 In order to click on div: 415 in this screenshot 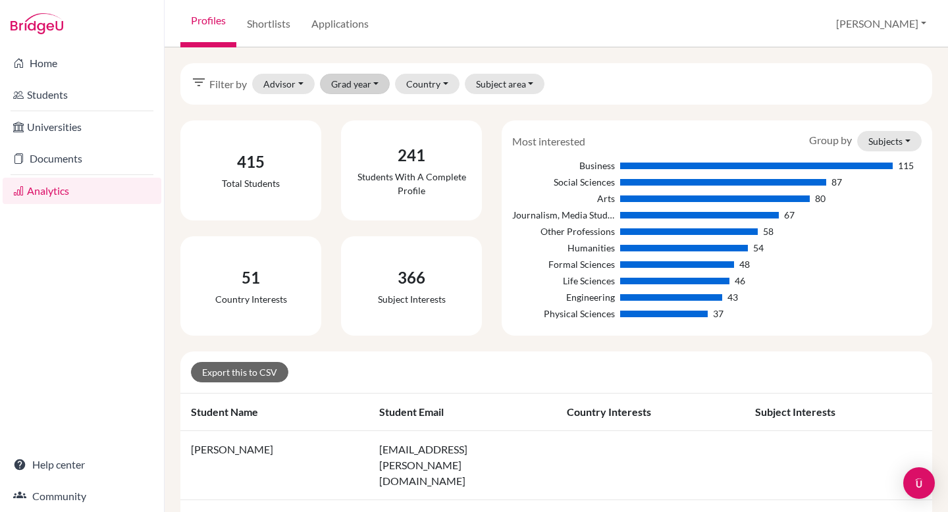, I will do `click(251, 162)`.